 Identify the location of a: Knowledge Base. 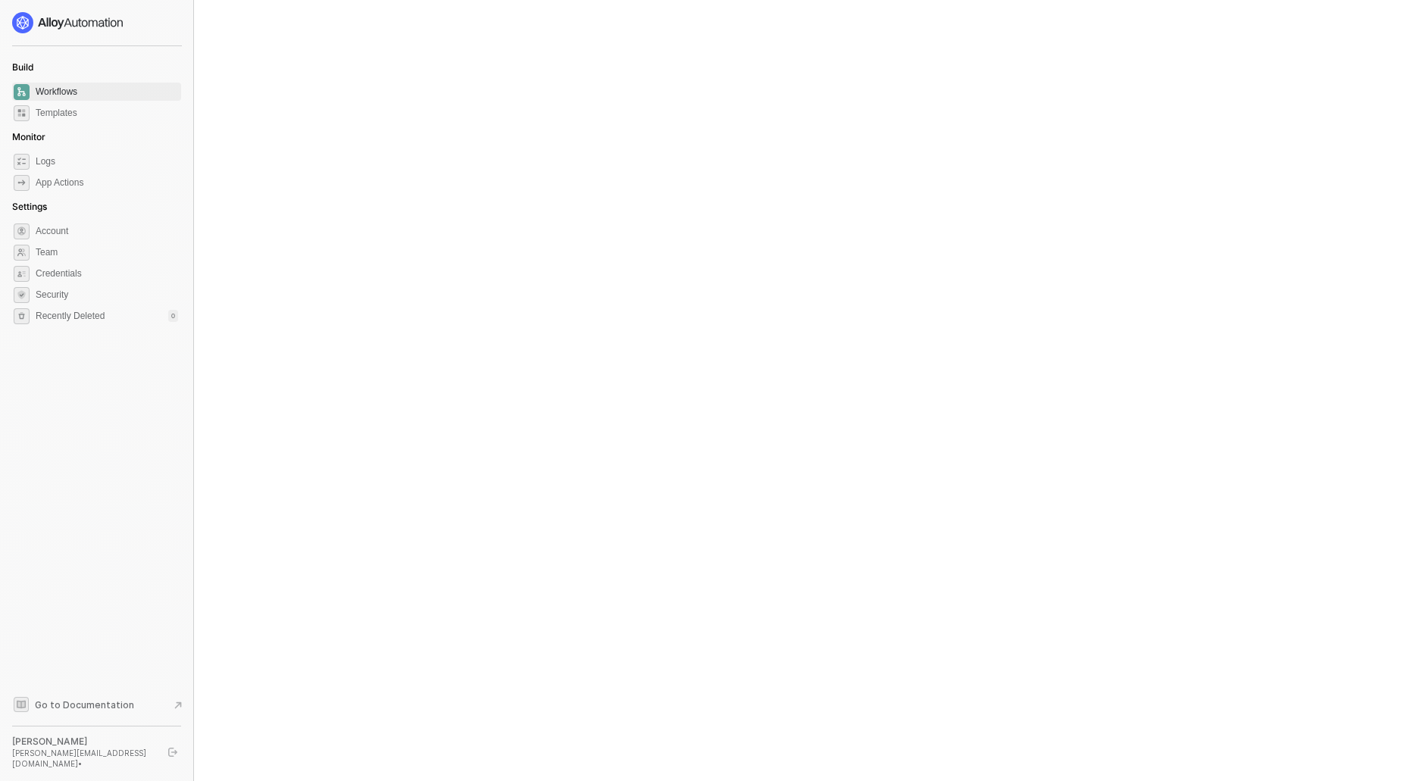
(97, 705).